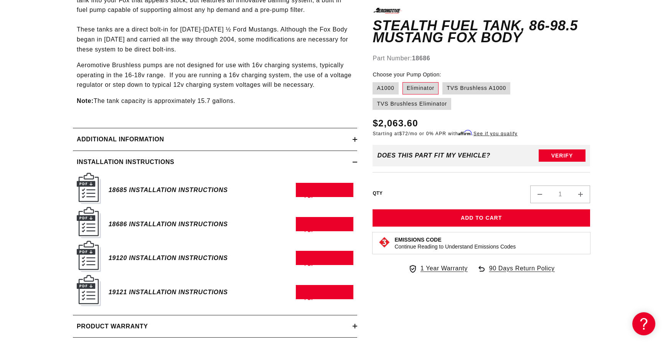 Image resolution: width=663 pixels, height=343 pixels. Describe the element at coordinates (120, 139) in the screenshot. I see `h2: Additional information` at that location.